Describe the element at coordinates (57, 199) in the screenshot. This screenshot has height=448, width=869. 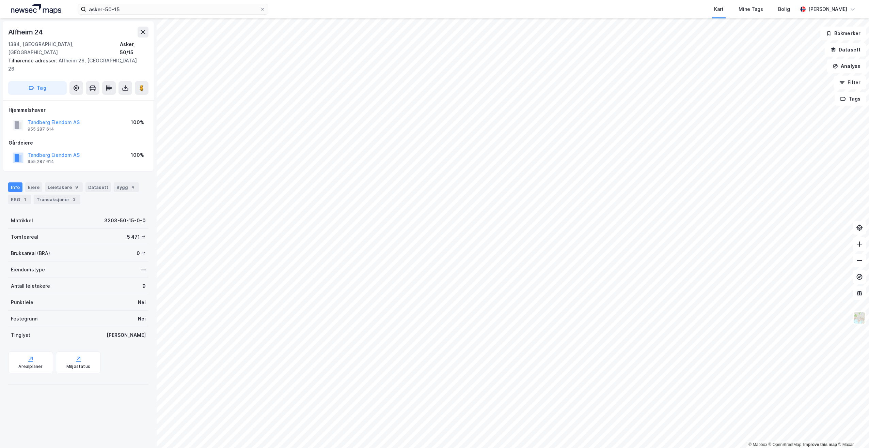
I see `div: Transaksjoner` at that location.